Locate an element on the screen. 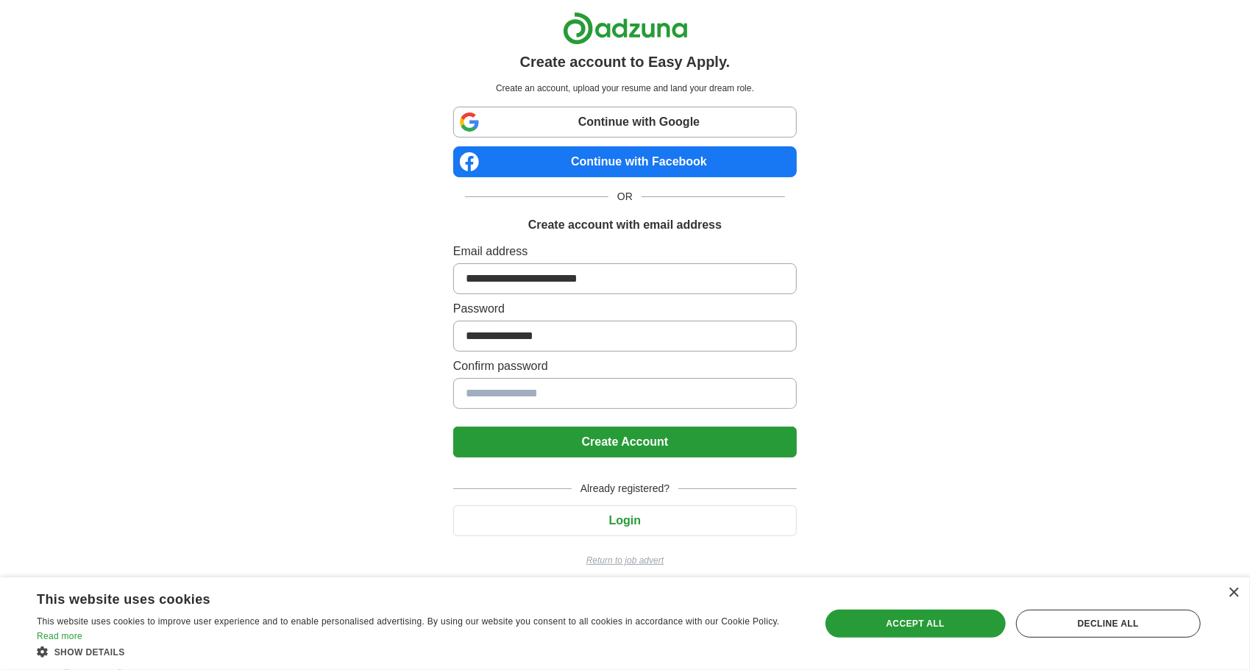  h1: Login to your Adzuna account is located at coordinates (134, 82).